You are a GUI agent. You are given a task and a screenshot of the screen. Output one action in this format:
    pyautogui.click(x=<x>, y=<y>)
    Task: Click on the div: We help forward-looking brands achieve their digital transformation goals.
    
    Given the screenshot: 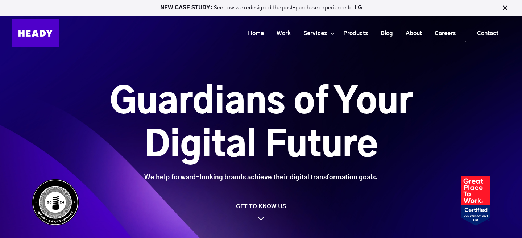 What is the action you would take?
    pyautogui.click(x=261, y=178)
    